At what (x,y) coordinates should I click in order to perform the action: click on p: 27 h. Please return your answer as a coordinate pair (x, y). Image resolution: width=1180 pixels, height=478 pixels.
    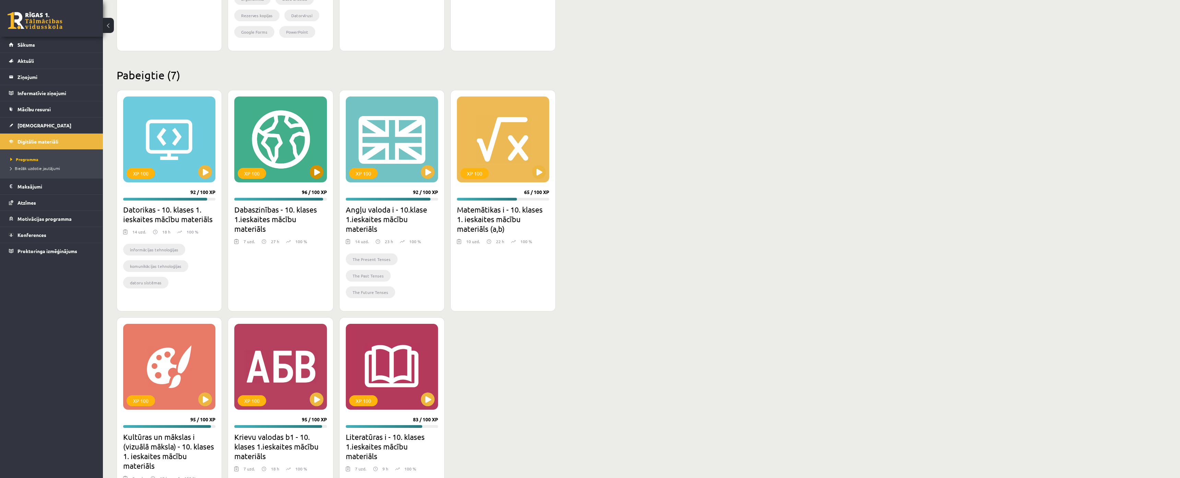
    Looking at the image, I should click on (275, 241).